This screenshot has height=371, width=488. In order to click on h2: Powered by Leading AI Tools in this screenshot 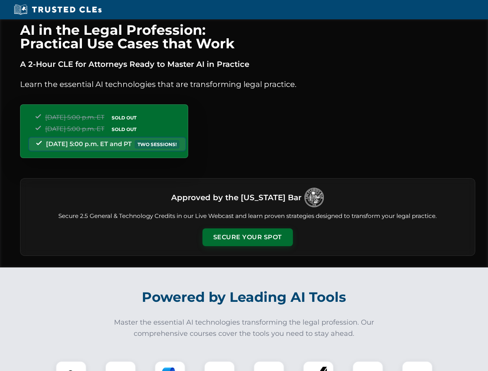, I will do `click(244, 297)`.